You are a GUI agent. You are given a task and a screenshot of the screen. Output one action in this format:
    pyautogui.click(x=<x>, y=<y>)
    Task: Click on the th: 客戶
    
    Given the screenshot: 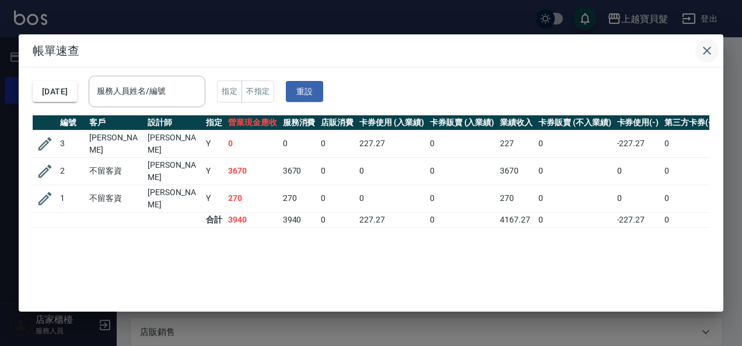 What is the action you would take?
    pyautogui.click(x=115, y=123)
    